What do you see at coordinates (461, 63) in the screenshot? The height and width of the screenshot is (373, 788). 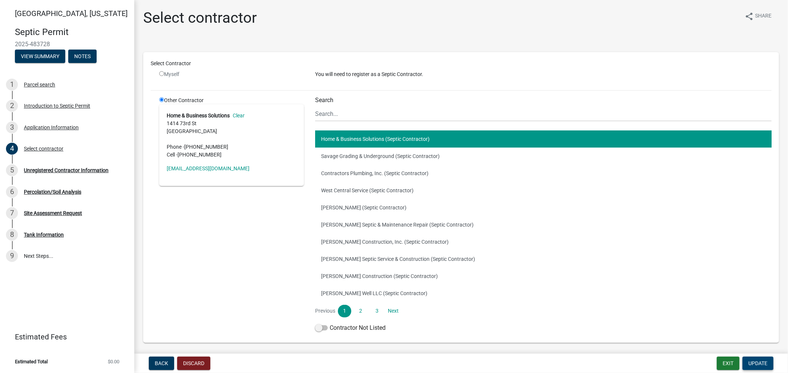 I see `div: Select Contractor` at bounding box center [461, 63].